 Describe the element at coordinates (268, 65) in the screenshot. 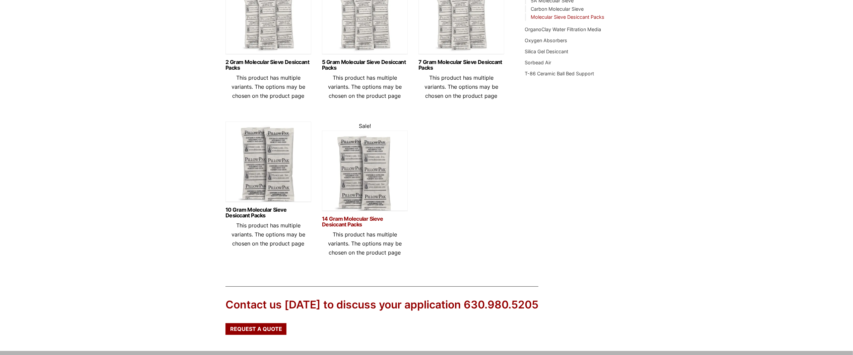

I see `a: 2 Gram Molecular Sieve Desiccant Packs` at that location.